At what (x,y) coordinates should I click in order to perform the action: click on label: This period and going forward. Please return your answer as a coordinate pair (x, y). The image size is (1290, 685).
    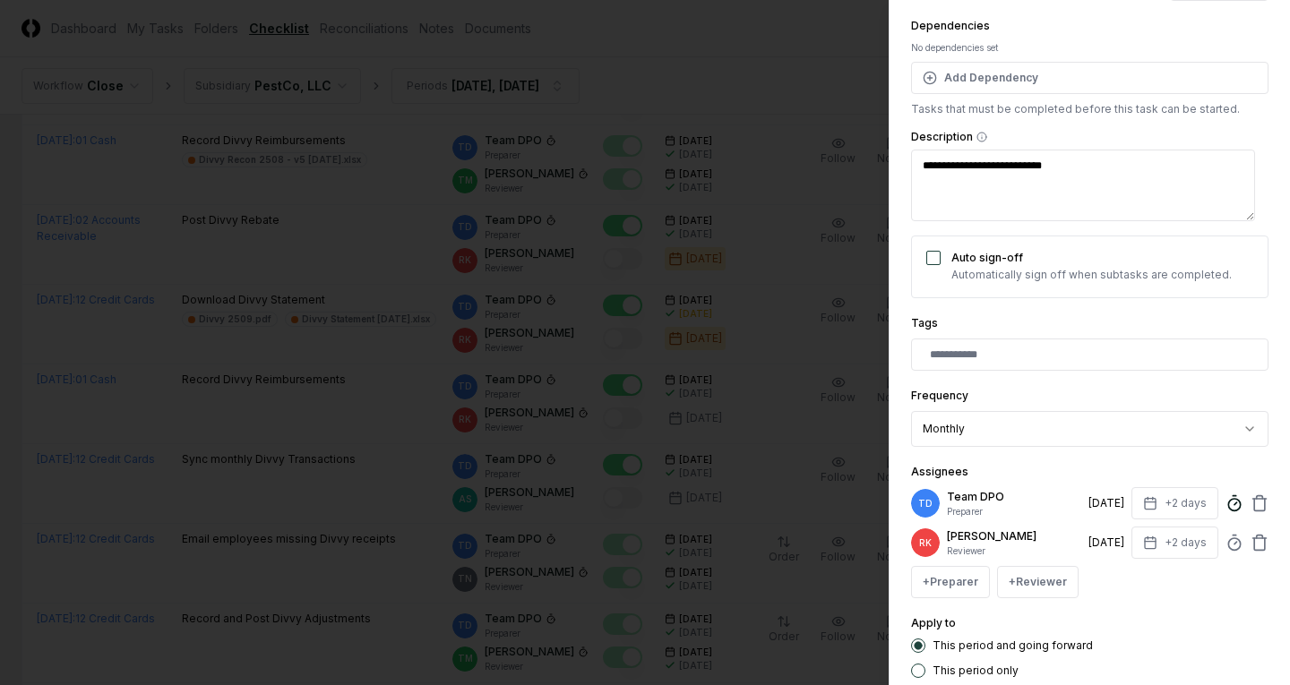
    Looking at the image, I should click on (1012, 646).